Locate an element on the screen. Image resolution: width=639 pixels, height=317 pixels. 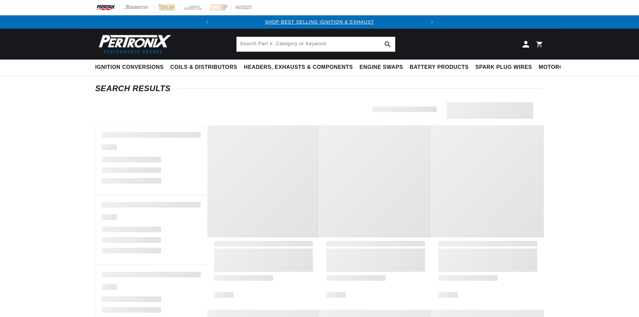
input: Search Part #, Category or Keyword is located at coordinates (316, 44).